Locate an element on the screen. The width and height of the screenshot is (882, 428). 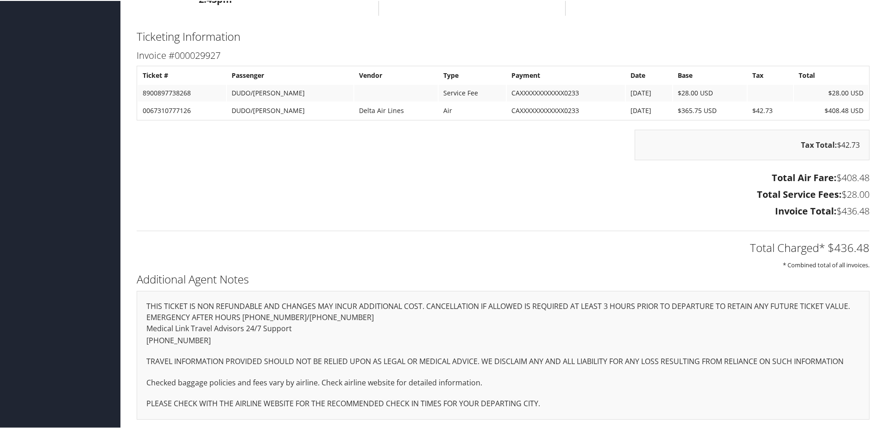
h3: Invoice #000029927 is located at coordinates (503, 55).